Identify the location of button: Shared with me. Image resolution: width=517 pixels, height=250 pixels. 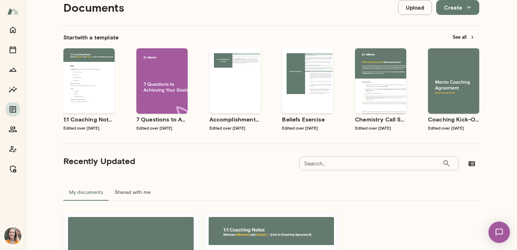
(132, 192).